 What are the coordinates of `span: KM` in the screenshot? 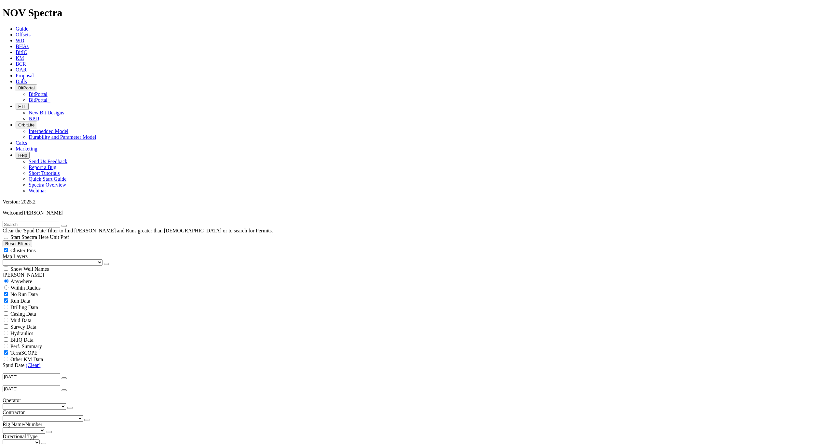 It's located at (20, 58).